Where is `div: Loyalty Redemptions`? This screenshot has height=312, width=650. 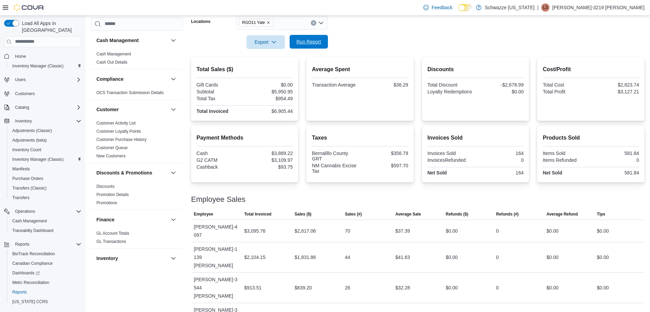
div: Loyalty Redemptions is located at coordinates (451, 92).